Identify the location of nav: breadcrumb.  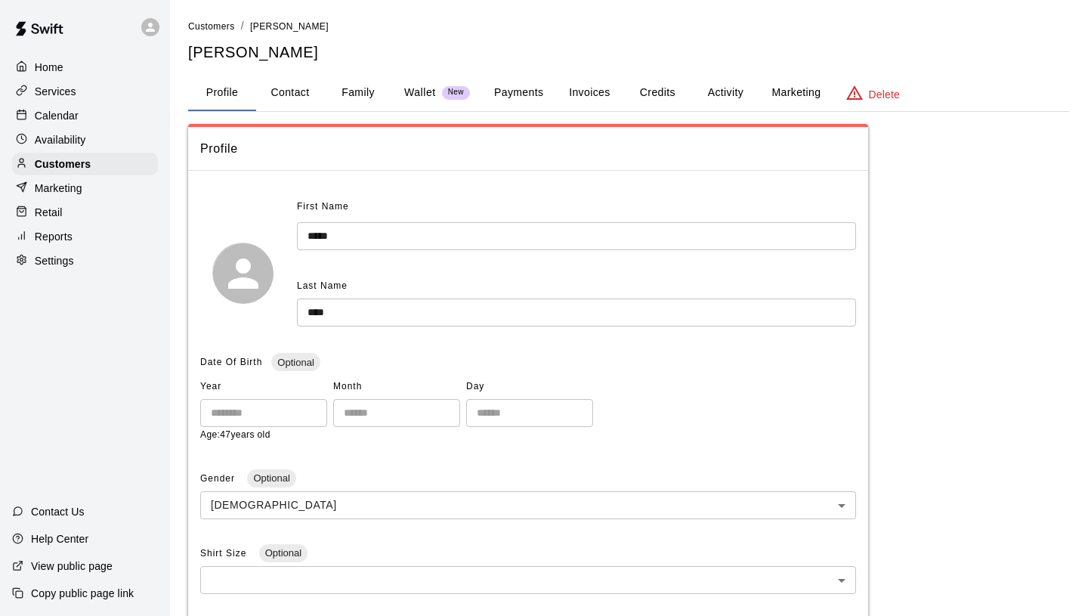
(629, 26).